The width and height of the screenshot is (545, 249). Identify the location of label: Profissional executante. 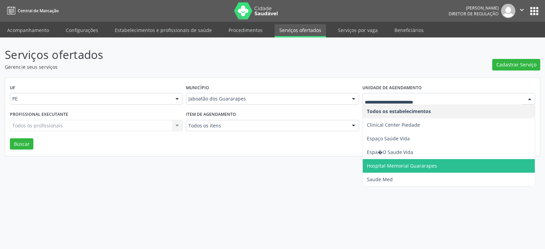
(39, 115).